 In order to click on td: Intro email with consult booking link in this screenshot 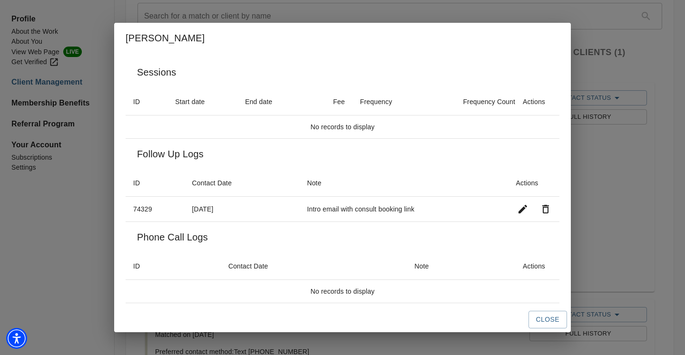, I will do `click(404, 209)`.